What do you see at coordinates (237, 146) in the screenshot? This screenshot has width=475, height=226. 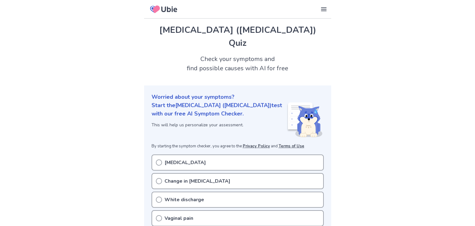 I see `p: By starting the symptom checker, you agree to the and` at bounding box center [237, 146].